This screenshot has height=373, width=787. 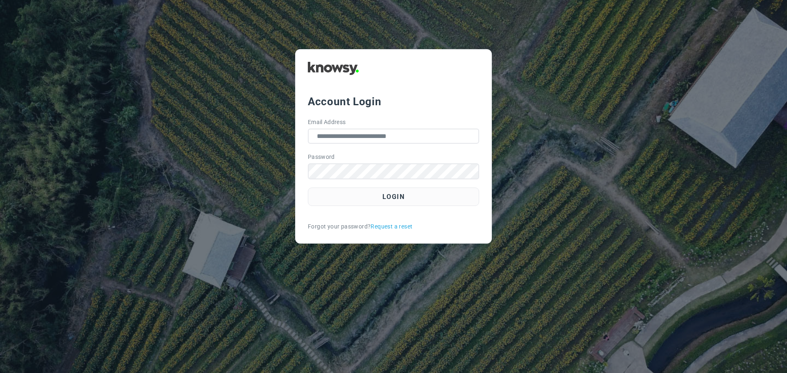 What do you see at coordinates (321, 157) in the screenshot?
I see `label: Password` at bounding box center [321, 157].